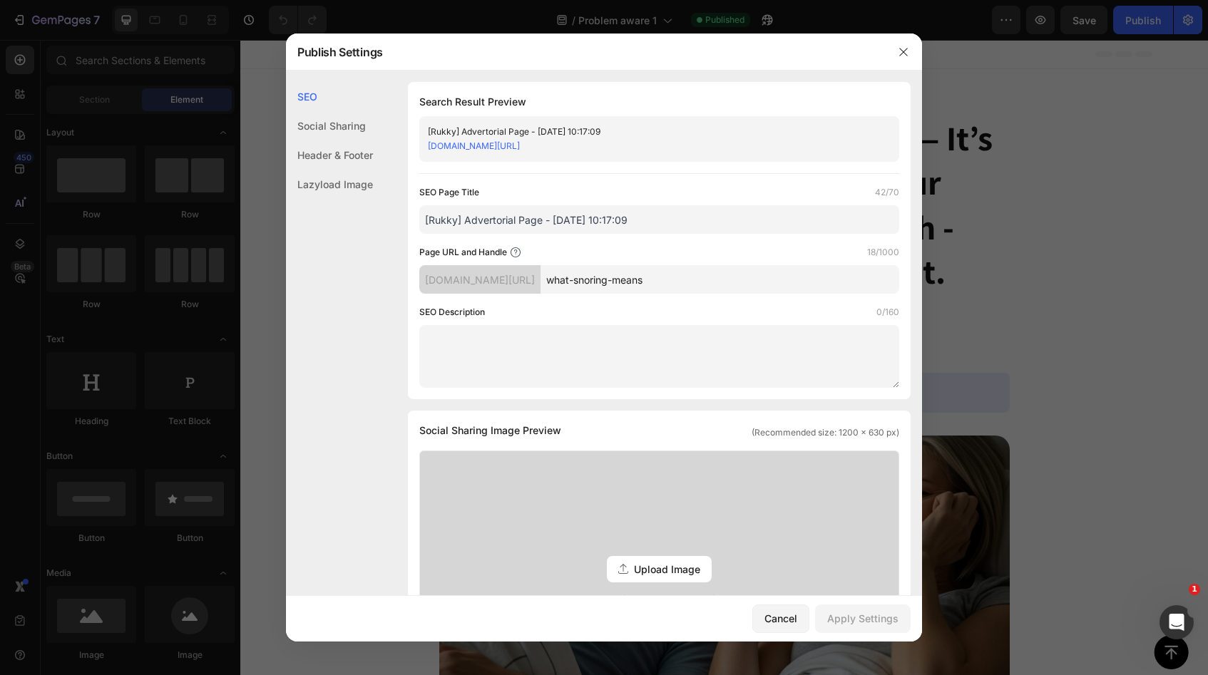 The width and height of the screenshot is (1208, 675). I want to click on span: 1, so click(1194, 590).